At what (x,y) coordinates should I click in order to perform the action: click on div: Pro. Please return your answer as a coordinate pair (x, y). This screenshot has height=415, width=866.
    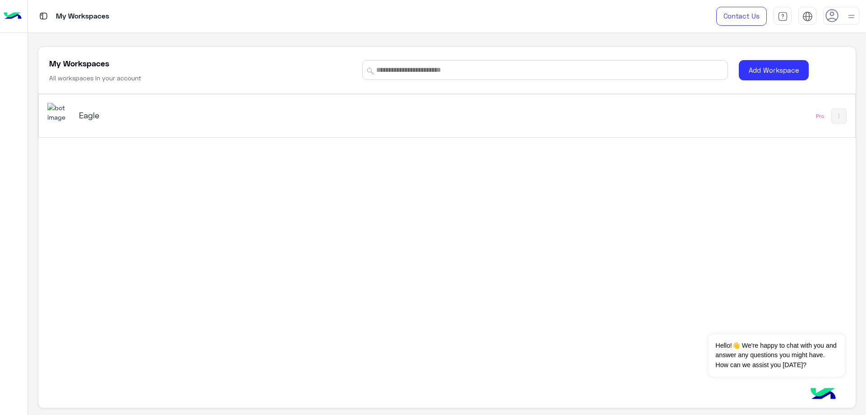
    Looking at the image, I should click on (820, 116).